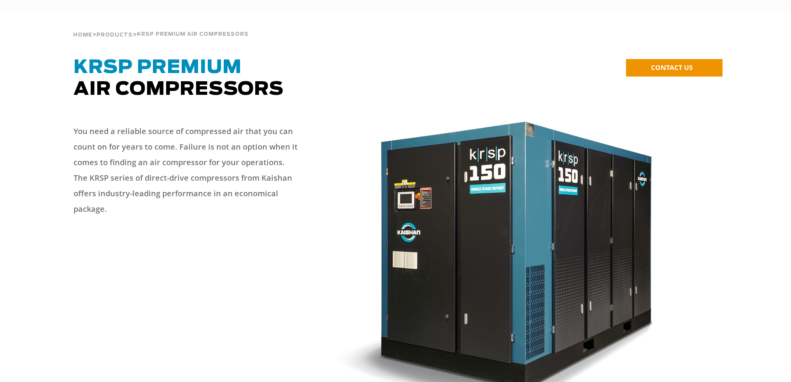  I want to click on a: CONTACT US, so click(674, 68).